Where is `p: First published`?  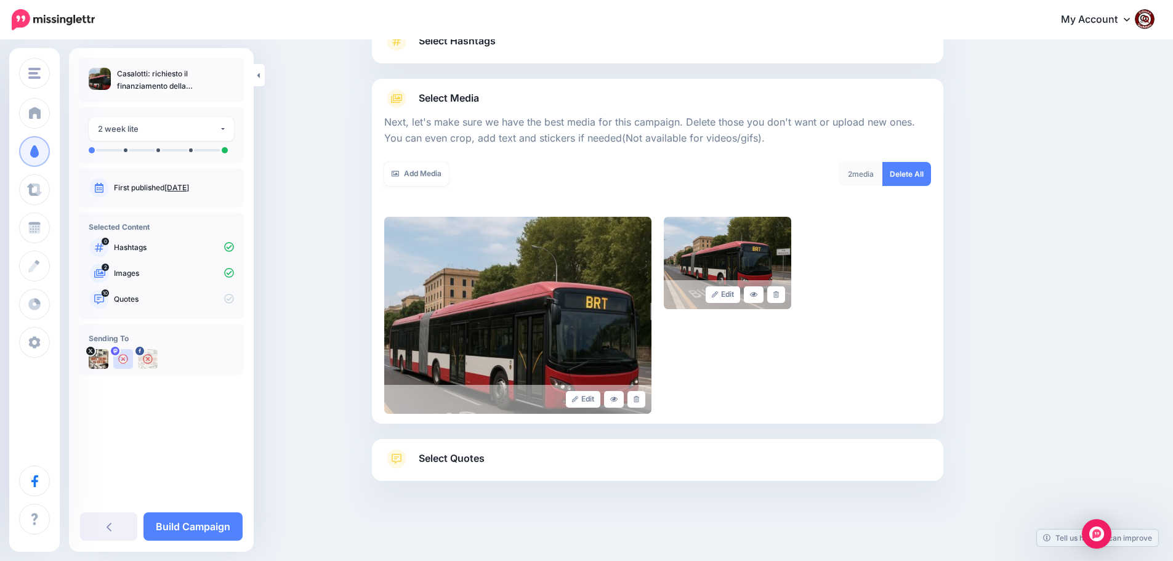 p: First published is located at coordinates (174, 188).